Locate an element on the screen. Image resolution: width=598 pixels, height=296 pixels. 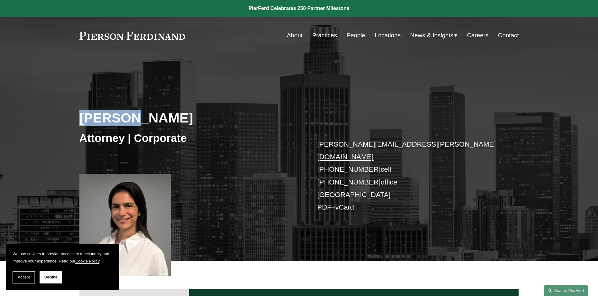
a: Cookie Policy is located at coordinates (87, 261).